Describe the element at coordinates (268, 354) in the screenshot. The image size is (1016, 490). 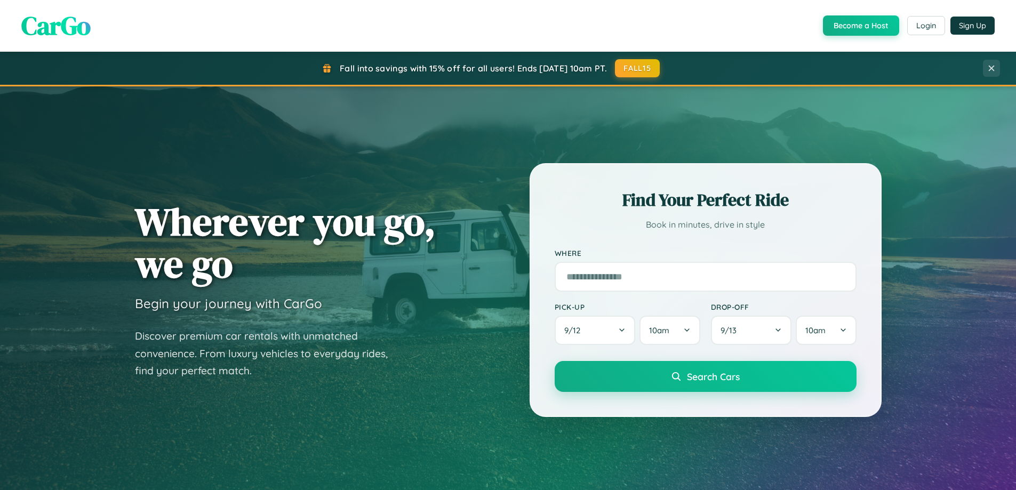
I see `p: Discover premium car rentals with unmatched convenience. From luxury vehicles to everyday rides, ...` at that location.